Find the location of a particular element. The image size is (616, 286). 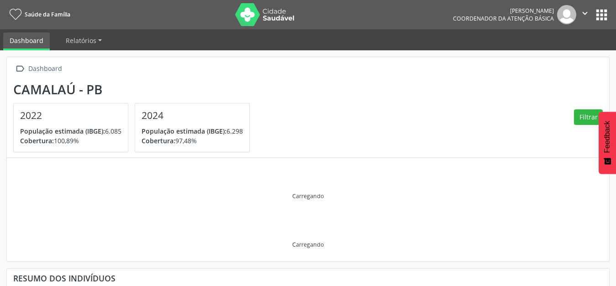

p: 6.085 is located at coordinates (71, 131).